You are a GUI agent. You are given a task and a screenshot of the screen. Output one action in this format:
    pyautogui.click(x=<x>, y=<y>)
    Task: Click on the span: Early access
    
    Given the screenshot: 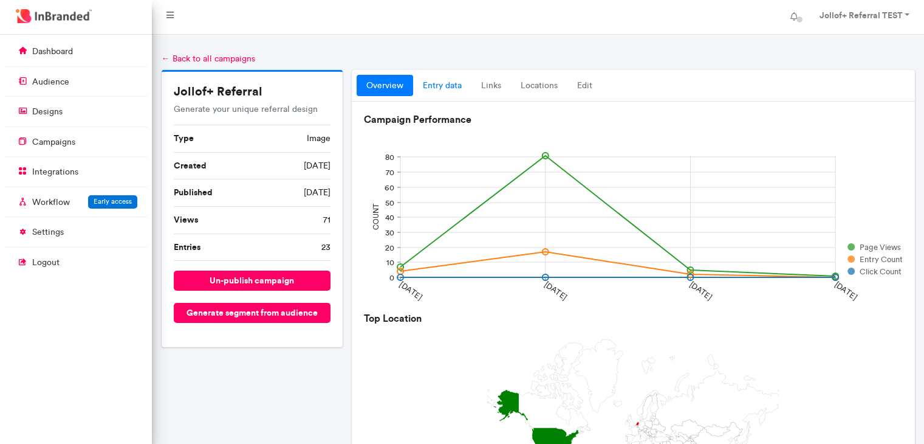 What is the action you would take?
    pyautogui.click(x=112, y=201)
    